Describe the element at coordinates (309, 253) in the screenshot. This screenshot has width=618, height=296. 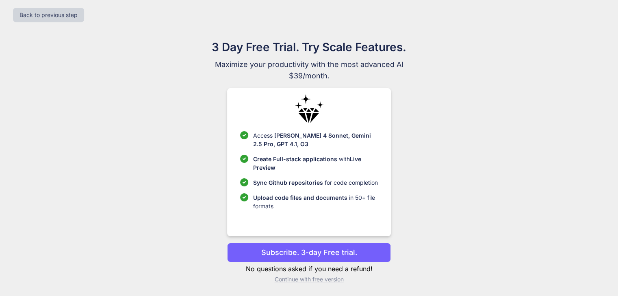
I see `button: Subscribe. 3-day Free trial.` at that location.